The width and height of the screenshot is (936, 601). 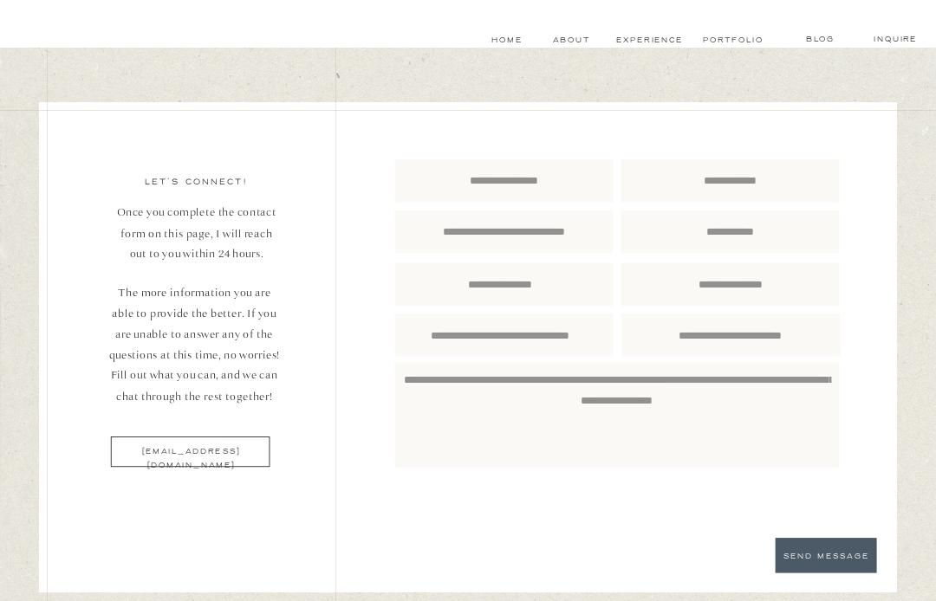 I want to click on nav: Inquire, so click(x=895, y=39).